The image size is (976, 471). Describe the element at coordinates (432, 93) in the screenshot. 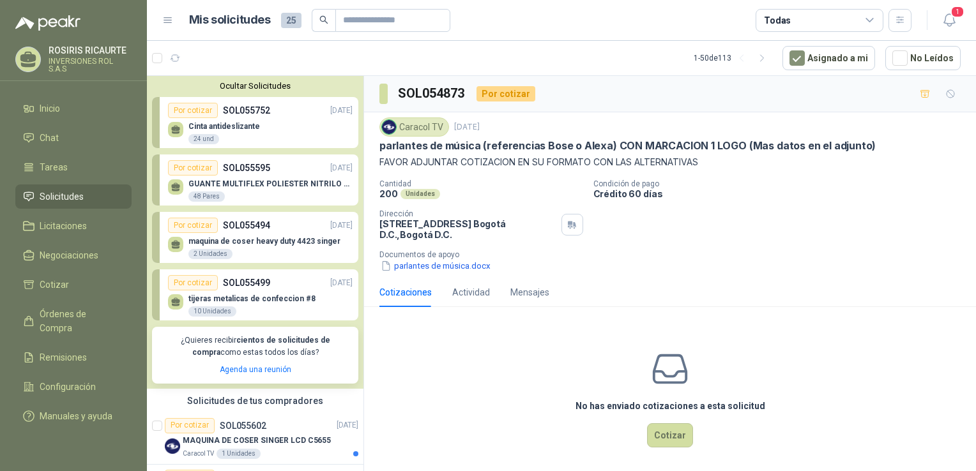

I see `h3: SOL054873` at that location.